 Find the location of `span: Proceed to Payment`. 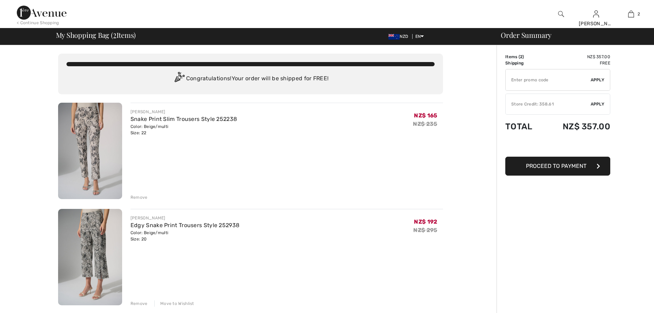

span: Proceed to Payment is located at coordinates (556, 166).